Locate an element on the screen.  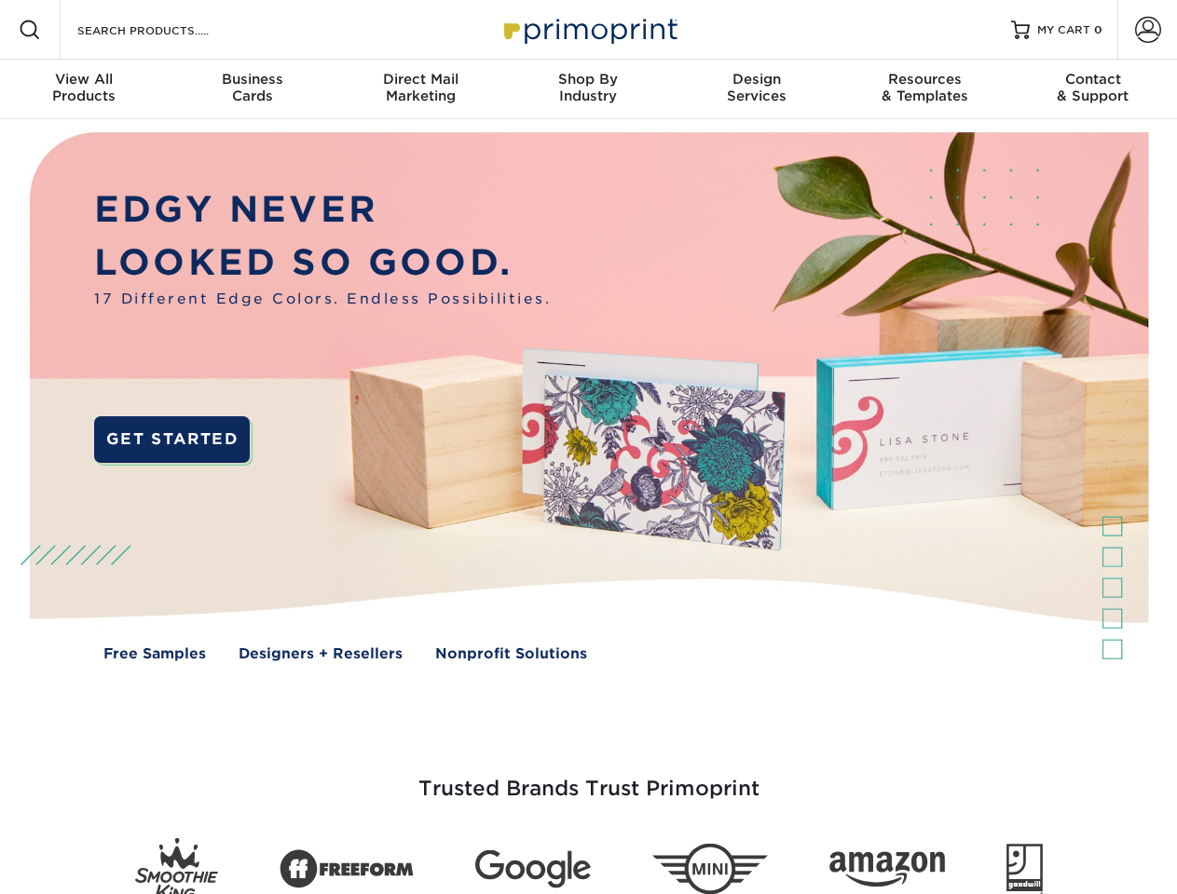
span: Contact is located at coordinates (1093, 79).